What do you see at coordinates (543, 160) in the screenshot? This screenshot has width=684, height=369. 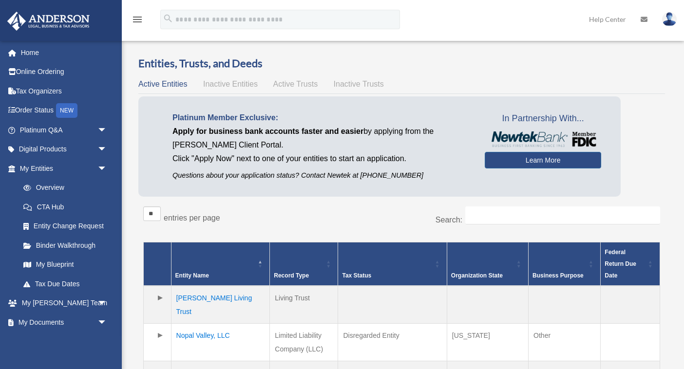 I see `a: Learn More` at bounding box center [543, 160].